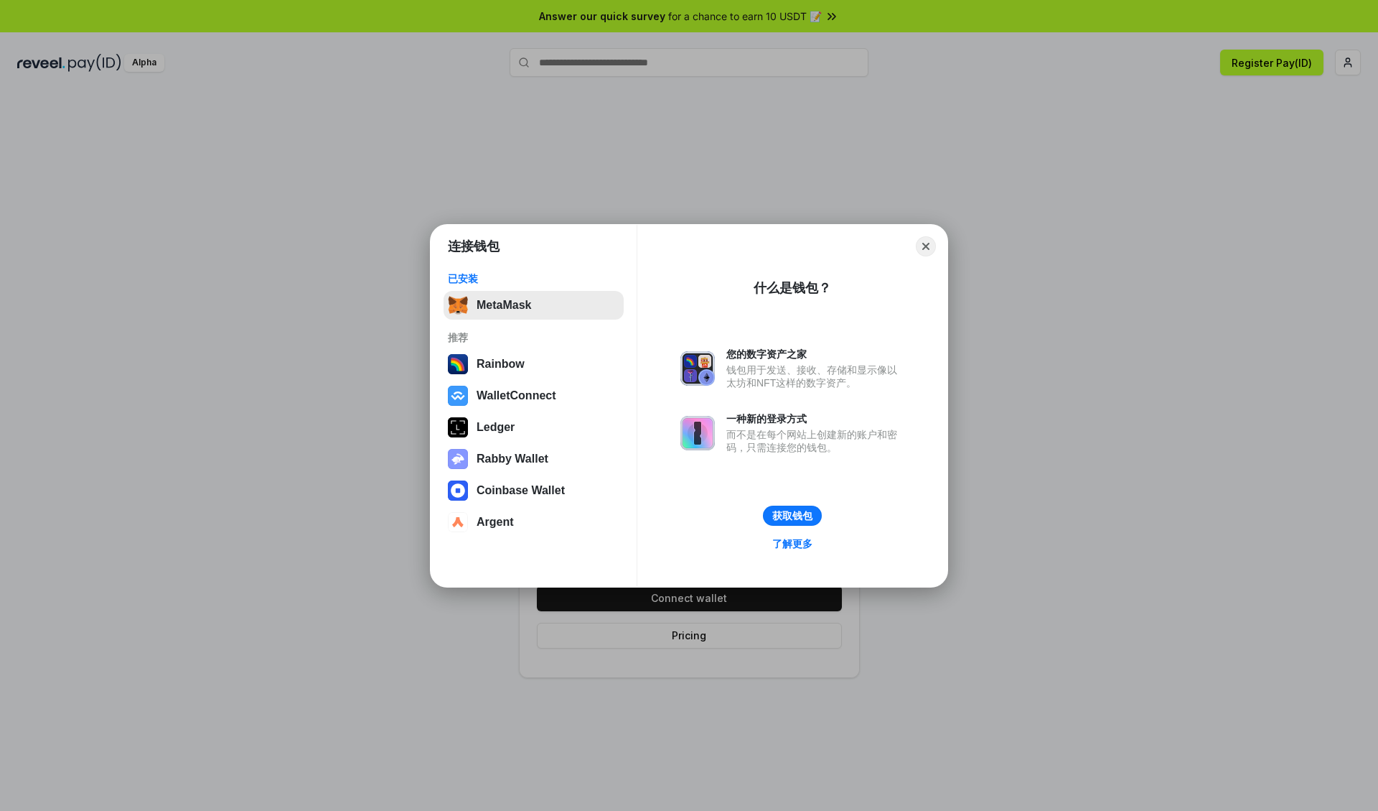 The height and width of the screenshot is (811, 1378). Describe the element at coordinates (458, 364) in the screenshot. I see `img: svg+xml,%3Csvg%20width%3D%22120%22%20height%3D%22120%22%20viewBox%3D%220%200%20120%20120%22%20fil...` at that location.